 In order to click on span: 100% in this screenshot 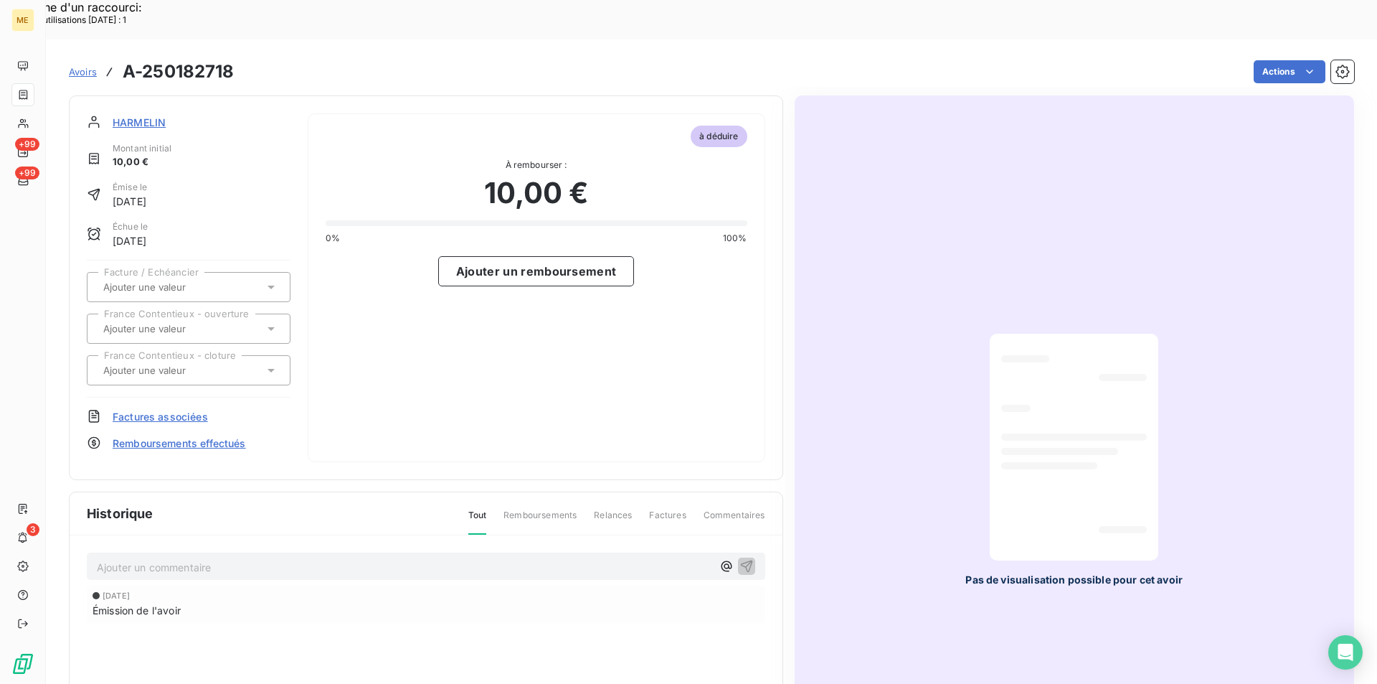, I will do `click(735, 238)`.